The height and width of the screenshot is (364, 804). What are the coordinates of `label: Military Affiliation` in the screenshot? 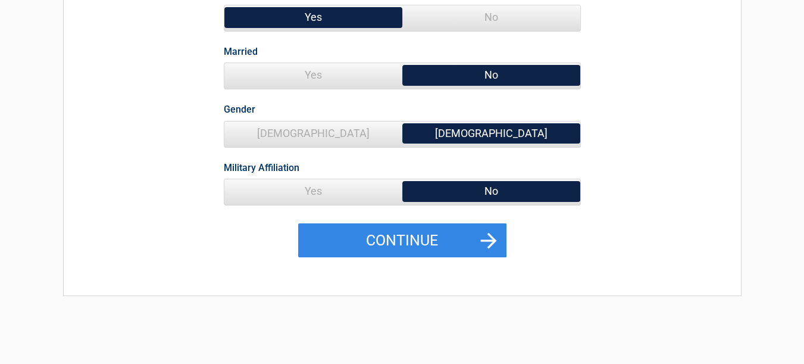 It's located at (261, 167).